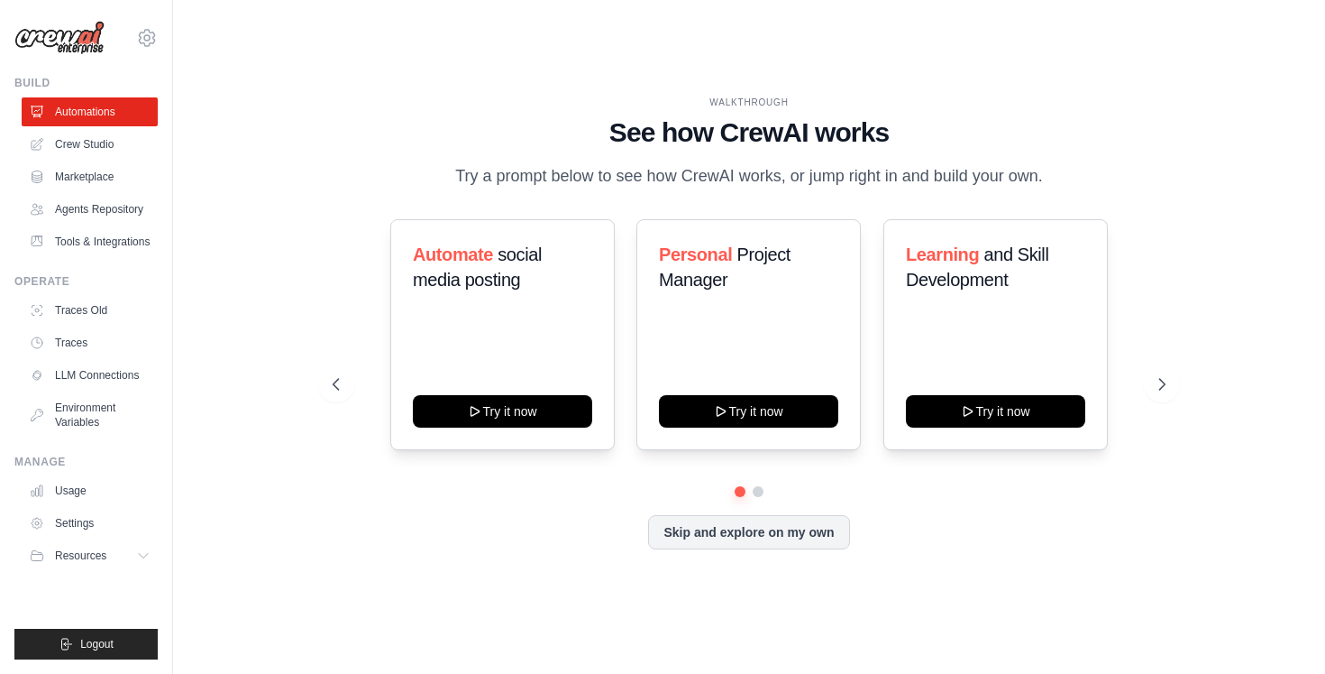 The width and height of the screenshot is (1325, 674). What do you see at coordinates (725, 267) in the screenshot?
I see `span: Project Manager` at bounding box center [725, 267].